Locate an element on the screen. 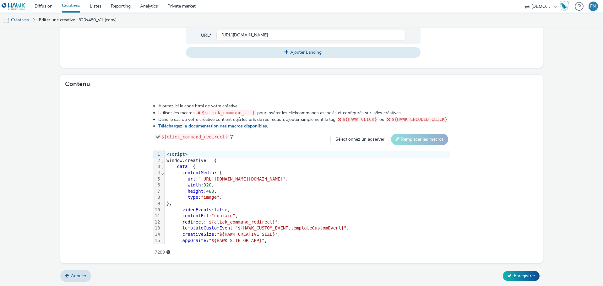 This screenshot has width=603, height=286. span: "contain" is located at coordinates (223, 216).